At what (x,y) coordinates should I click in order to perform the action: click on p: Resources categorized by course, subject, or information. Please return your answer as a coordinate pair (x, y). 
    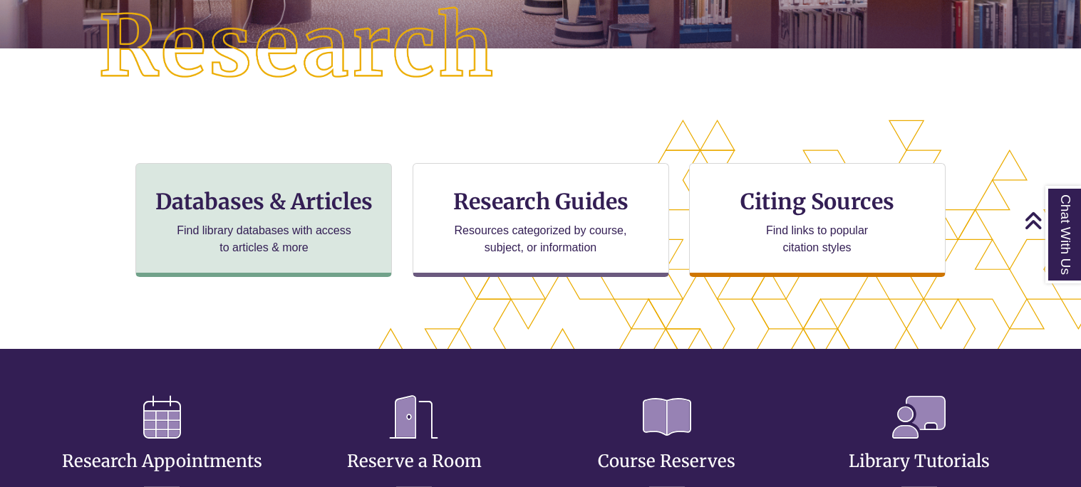
    Looking at the image, I should click on (540, 239).